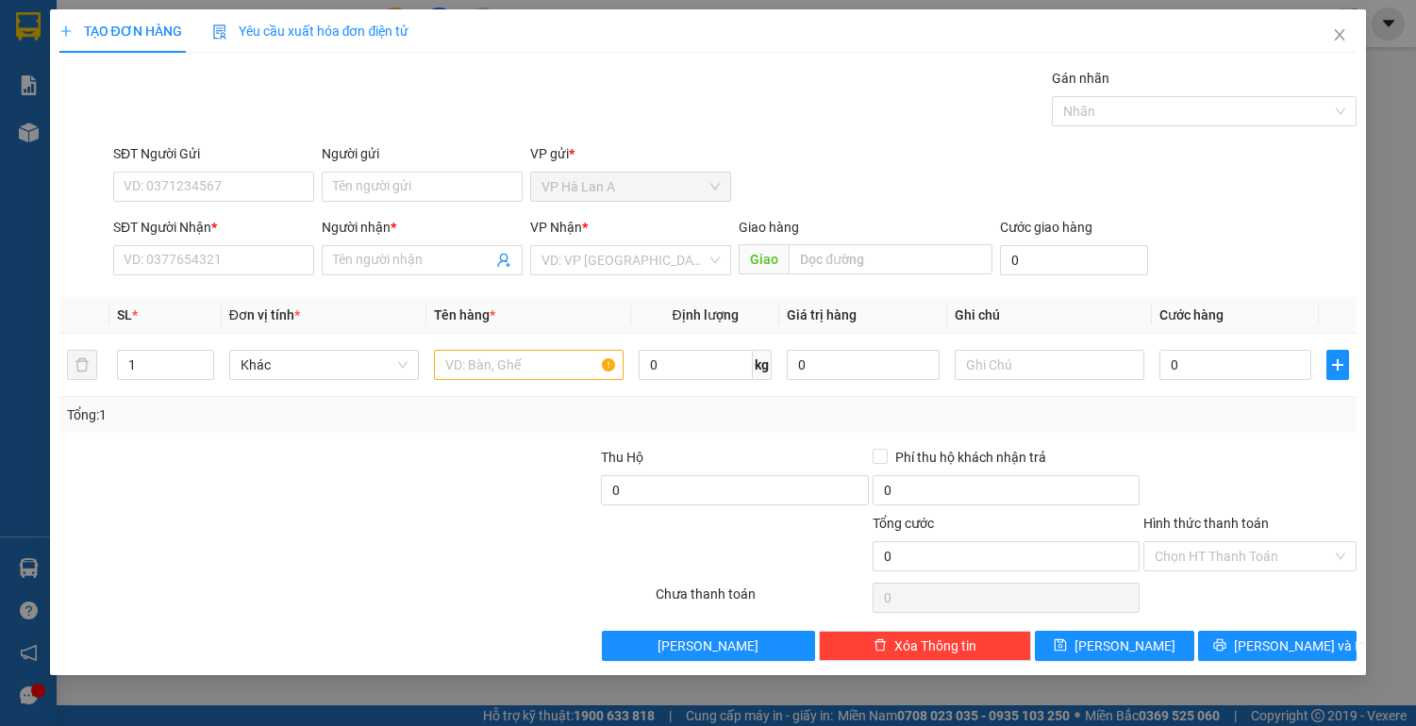 The width and height of the screenshot is (1416, 726). What do you see at coordinates (324, 365) in the screenshot?
I see `span: Khác` at bounding box center [324, 365].